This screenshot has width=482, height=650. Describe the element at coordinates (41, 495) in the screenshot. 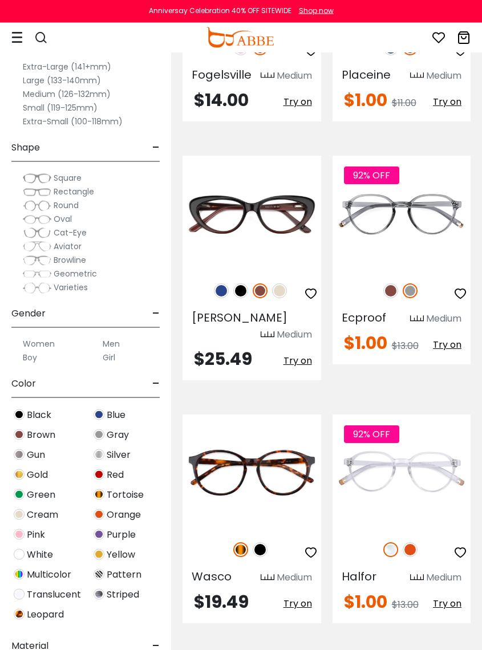

I see `span: Green` at that location.